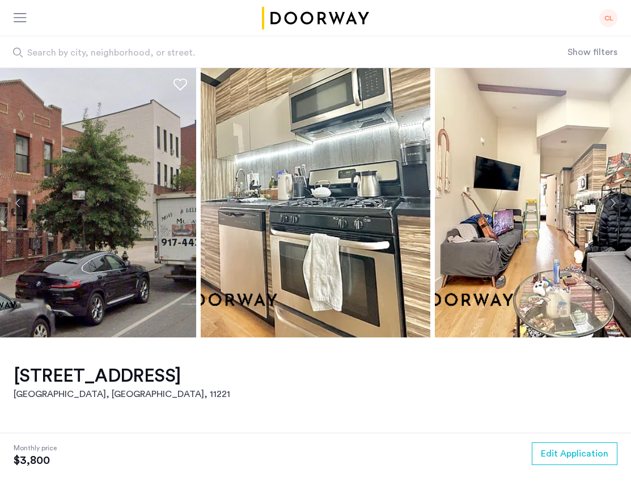  Describe the element at coordinates (608, 18) in the screenshot. I see `div: CL` at that location.